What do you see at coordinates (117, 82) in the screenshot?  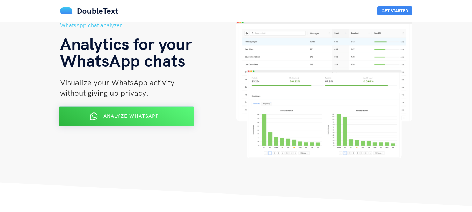 I see `span: Visualize your WhatsApp activity` at bounding box center [117, 82].